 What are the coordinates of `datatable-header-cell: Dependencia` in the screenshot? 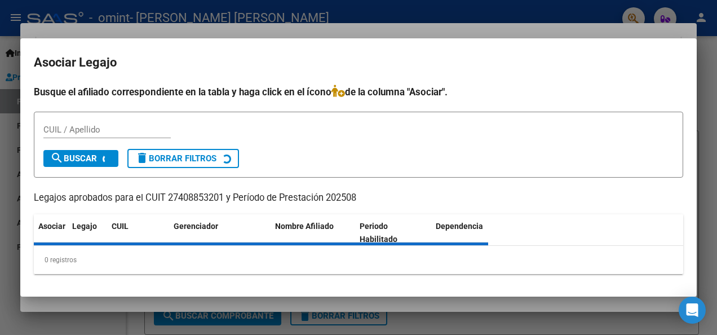 It's located at (473, 233).